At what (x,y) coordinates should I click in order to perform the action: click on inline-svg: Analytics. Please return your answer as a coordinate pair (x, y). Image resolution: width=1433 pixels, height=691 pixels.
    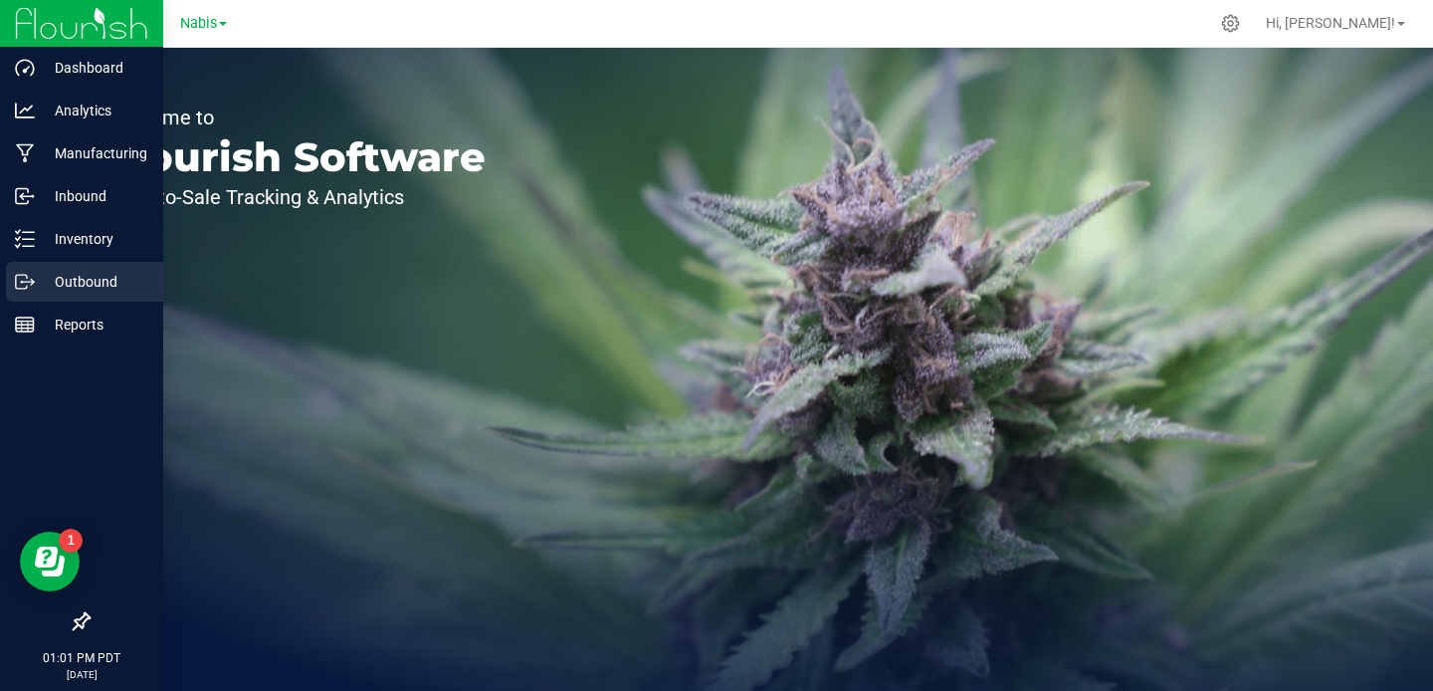
    Looking at the image, I should click on (25, 110).